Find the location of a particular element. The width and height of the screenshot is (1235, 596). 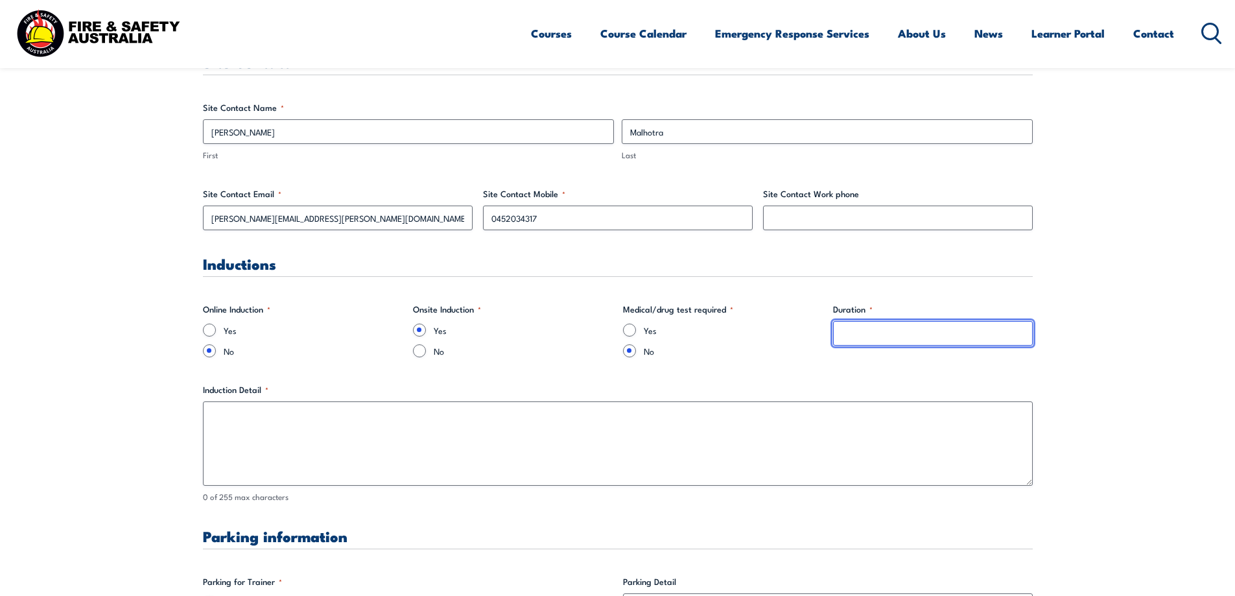

a: Learner Portal is located at coordinates (1068, 33).